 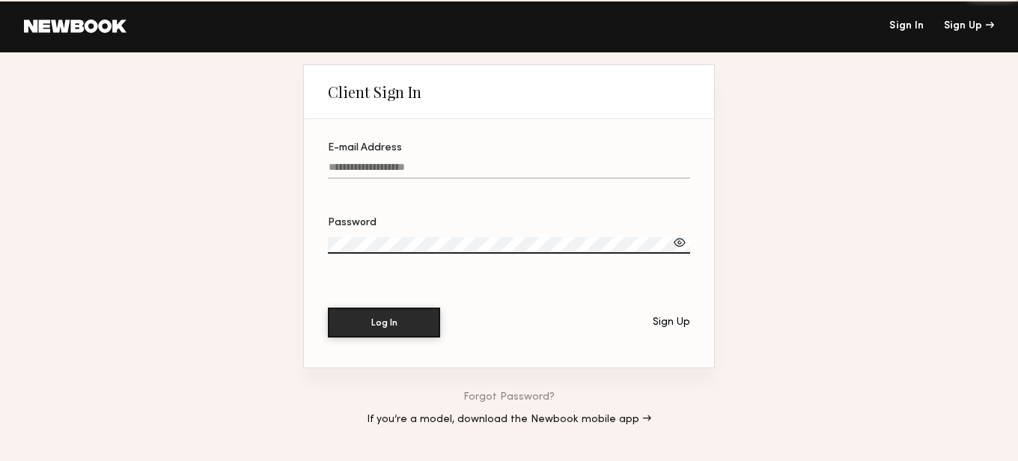 I want to click on input: Password, so click(x=509, y=245).